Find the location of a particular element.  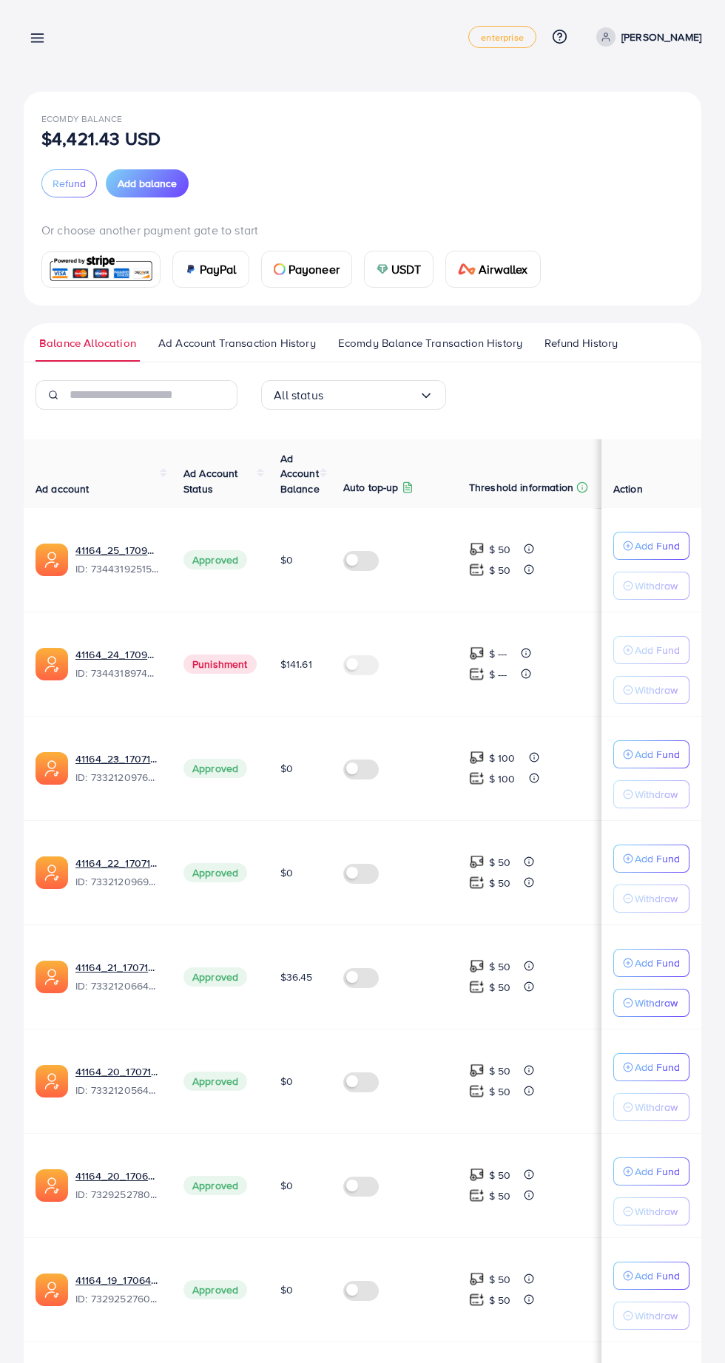

span: Refund History is located at coordinates (581, 343).